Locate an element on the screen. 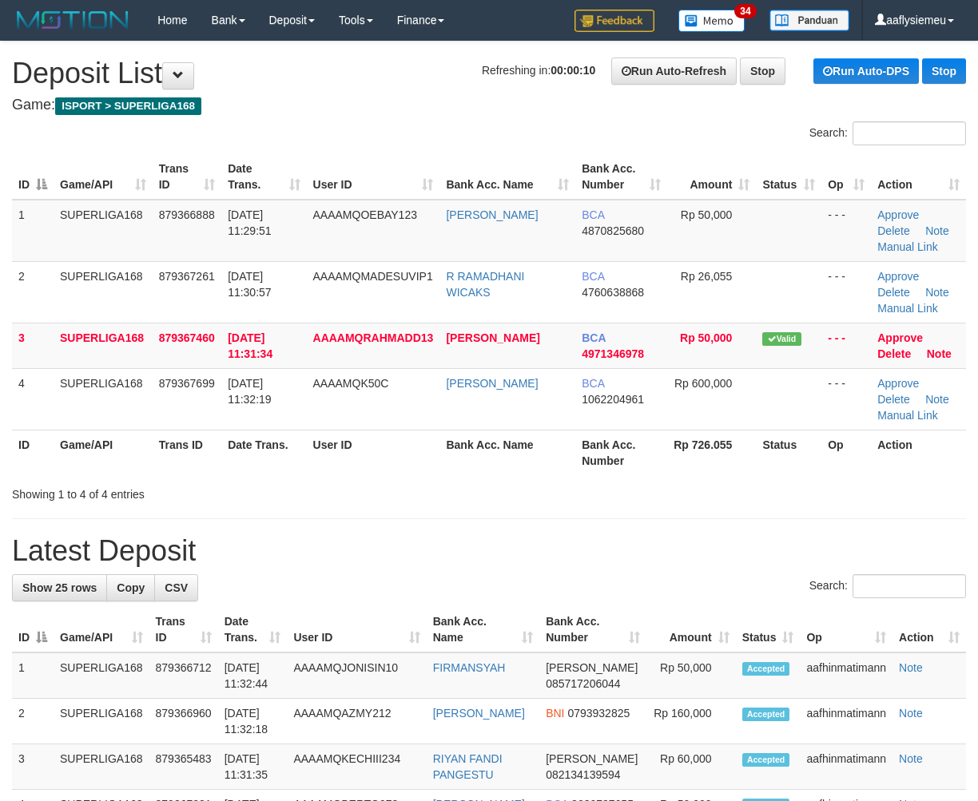 This screenshot has width=978, height=801. td: AAAAMQJONISIN10 is located at coordinates (356, 676).